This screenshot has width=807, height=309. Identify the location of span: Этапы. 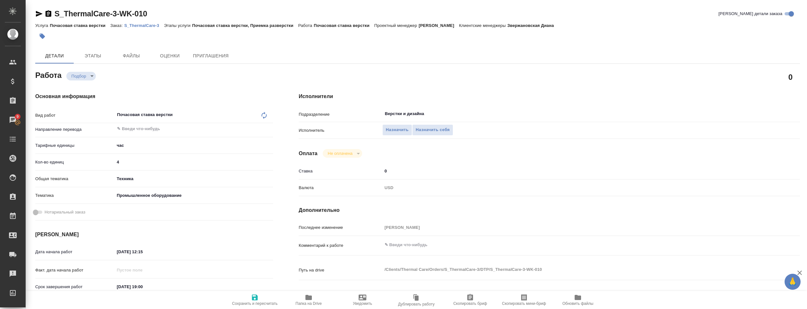
(93, 56).